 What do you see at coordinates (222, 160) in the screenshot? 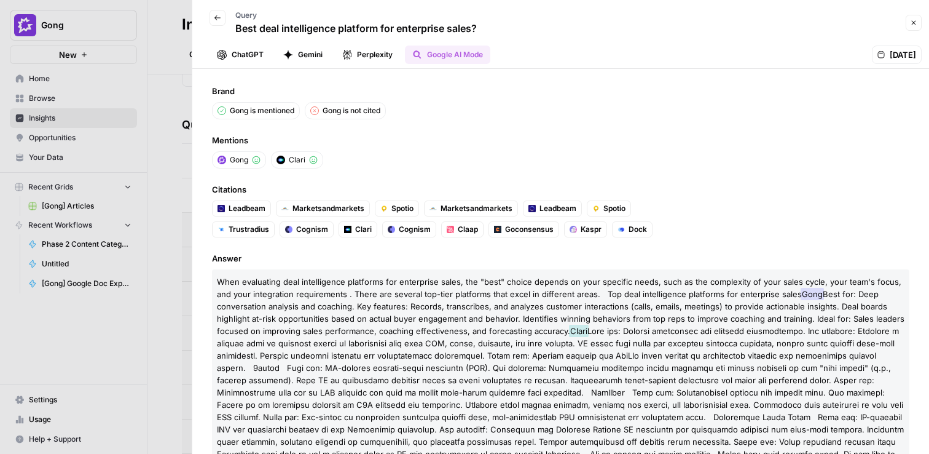
I see `img: w6cjb6u2gvpdnjw72qw8i2q5f3eb` at bounding box center [222, 160].